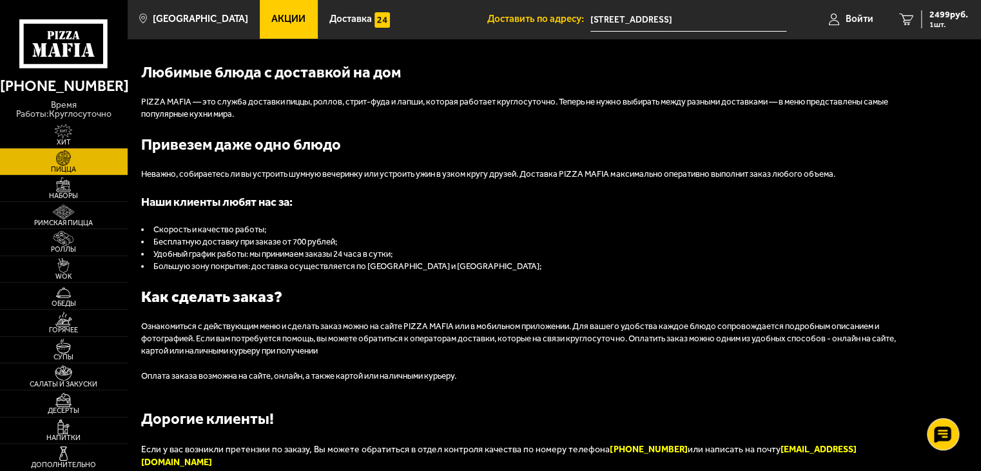  What do you see at coordinates (211, 297) in the screenshot?
I see `b: Как сделать заказ?` at bounding box center [211, 297].